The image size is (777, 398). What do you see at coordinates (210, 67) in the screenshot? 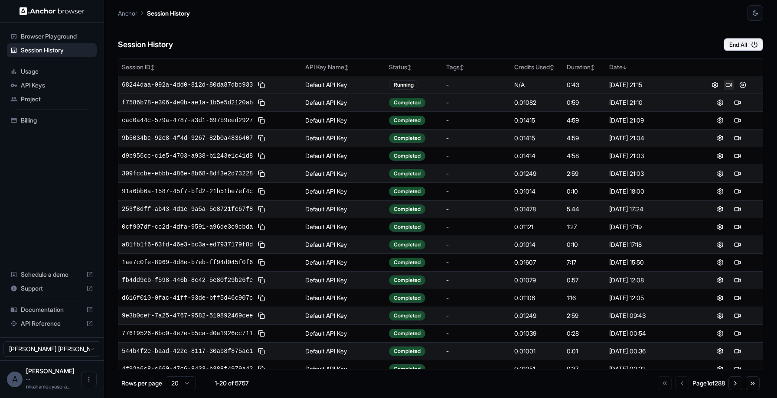
I see `div: Session ID` at bounding box center [210, 67].